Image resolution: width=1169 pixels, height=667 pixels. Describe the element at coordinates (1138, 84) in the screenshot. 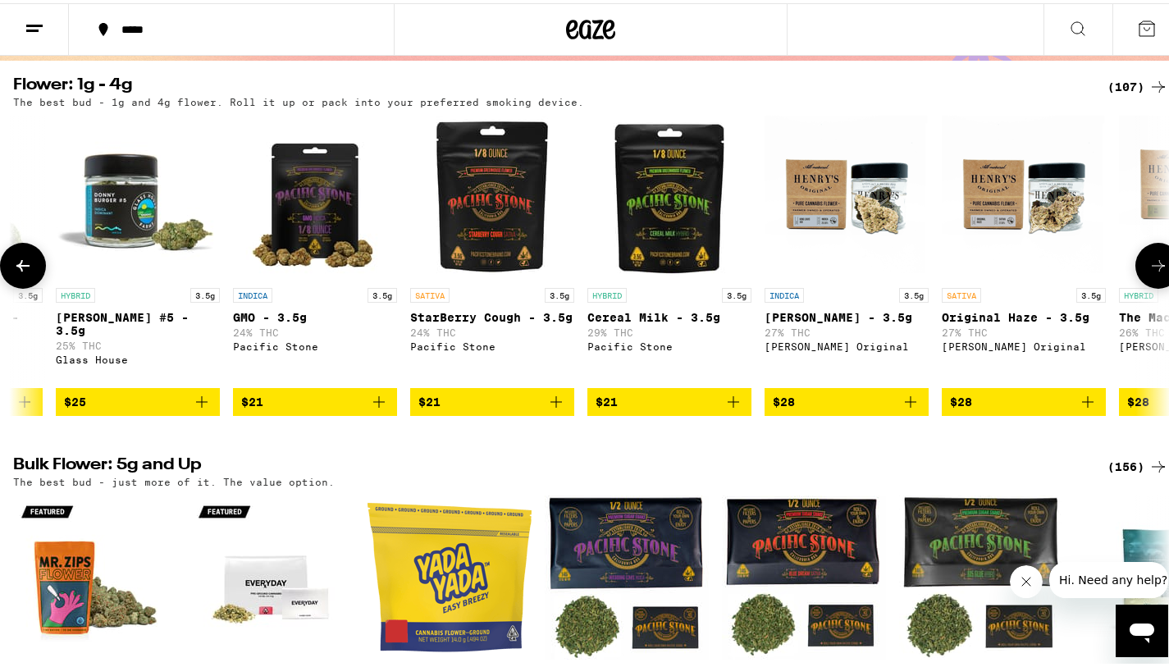

I see `a: (107)` at that location.